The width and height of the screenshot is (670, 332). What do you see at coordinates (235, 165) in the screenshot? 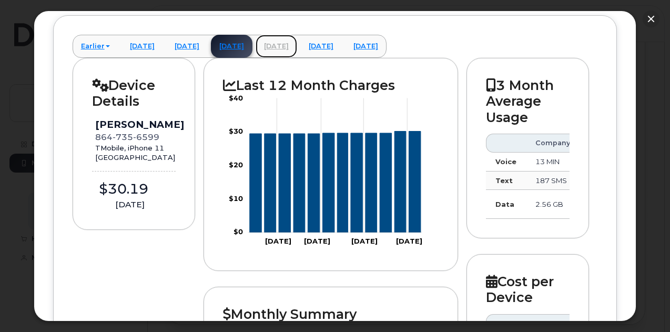
I see `tspan: $20` at bounding box center [235, 165].